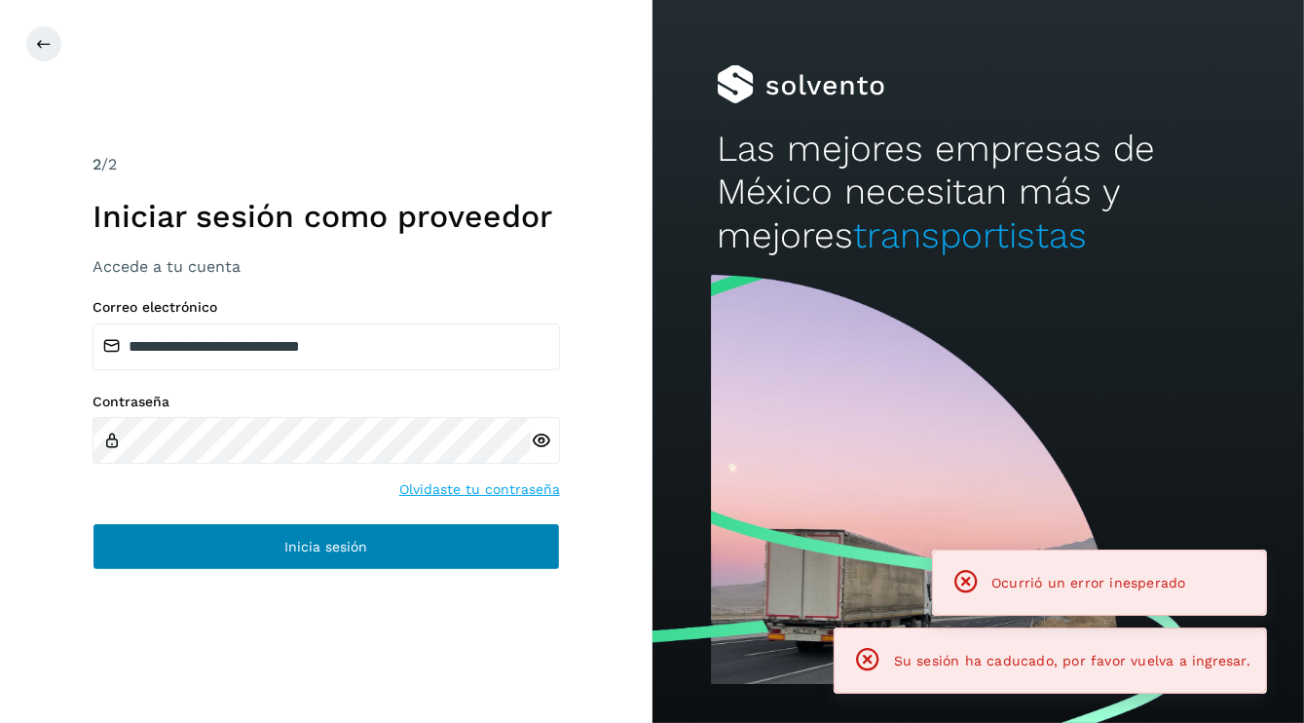 This screenshot has height=723, width=1304. I want to click on h1: Iniciar sesión como proveedor, so click(326, 216).